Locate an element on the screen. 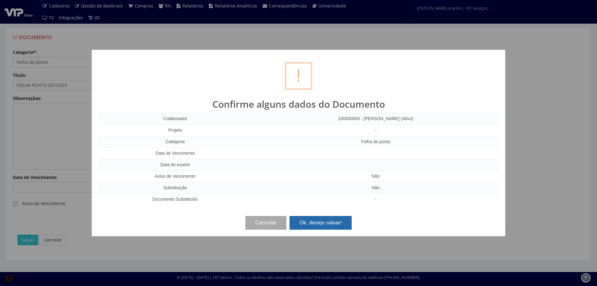 This screenshot has height=286, width=597. td: Projeto is located at coordinates (175, 130).